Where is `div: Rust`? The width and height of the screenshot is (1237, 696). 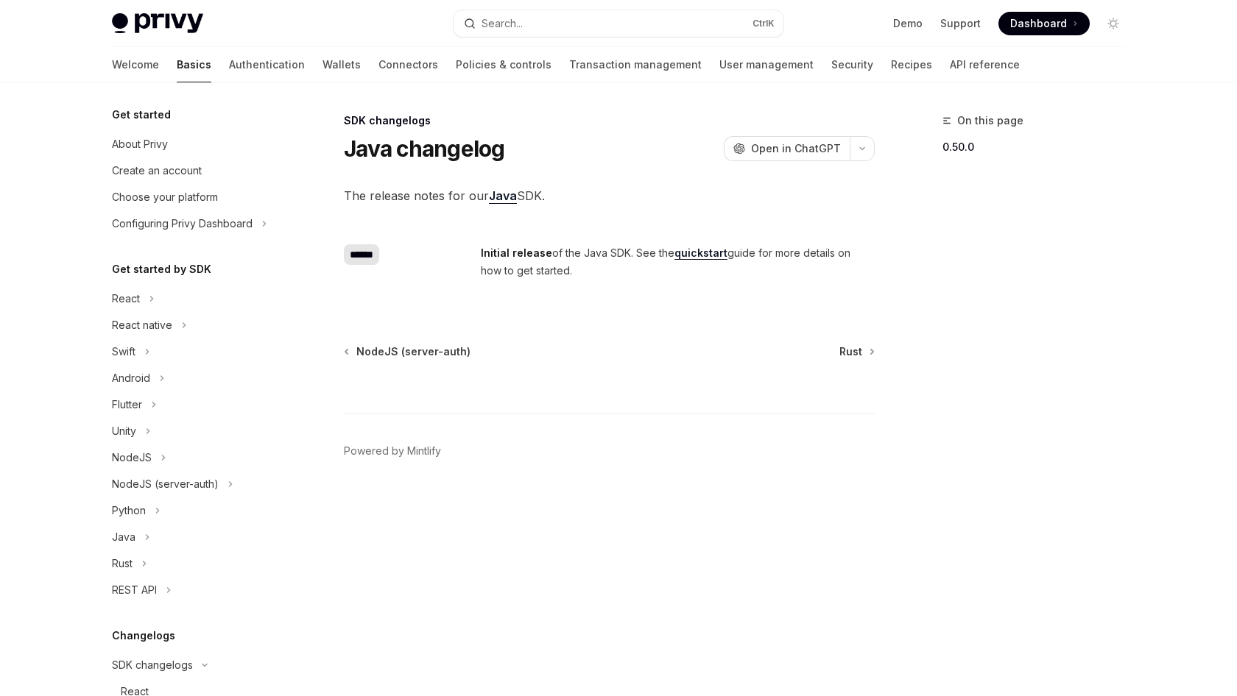 div: Rust is located at coordinates (122, 564).